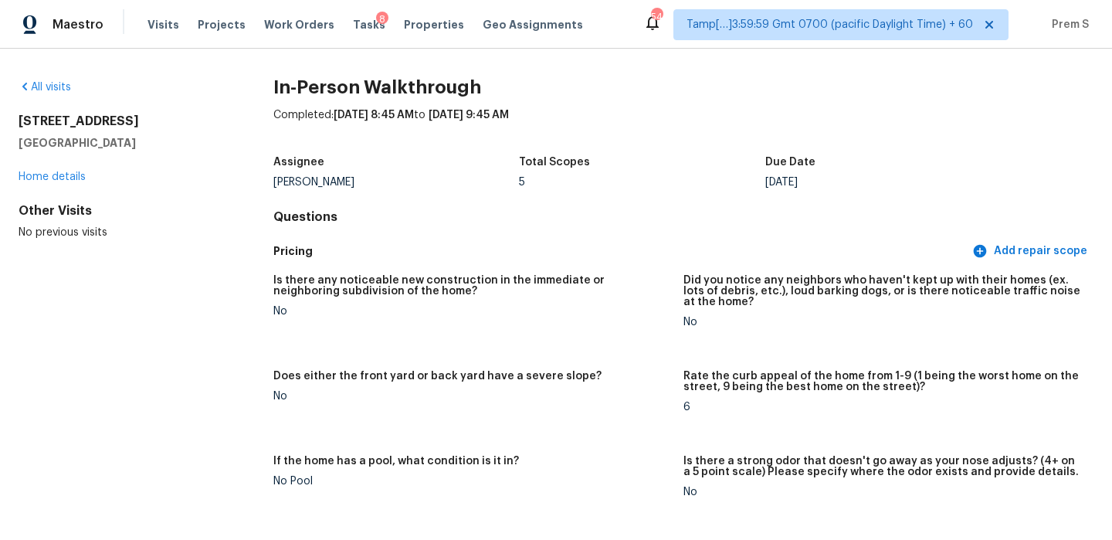 Image resolution: width=1112 pixels, height=540 pixels. I want to click on div: 544, so click(656, 17).